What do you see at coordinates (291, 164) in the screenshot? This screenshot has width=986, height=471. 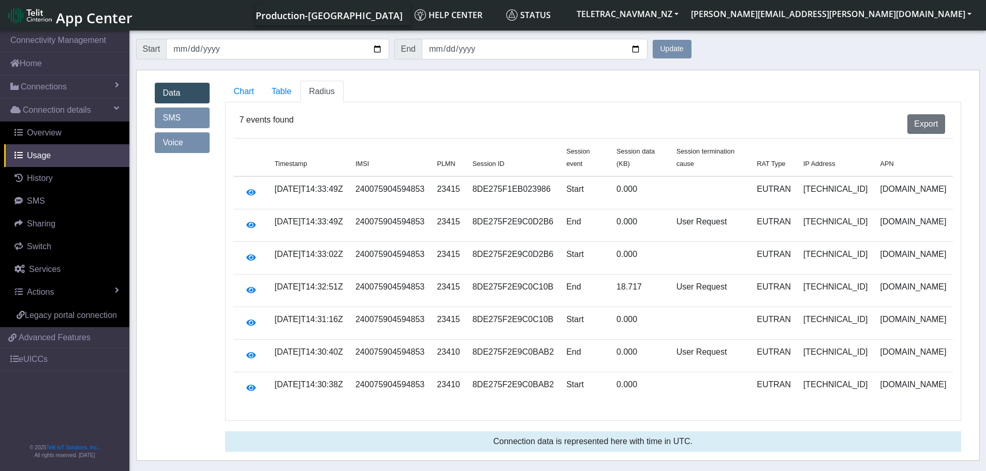 I see `span: Timestamp` at bounding box center [291, 164].